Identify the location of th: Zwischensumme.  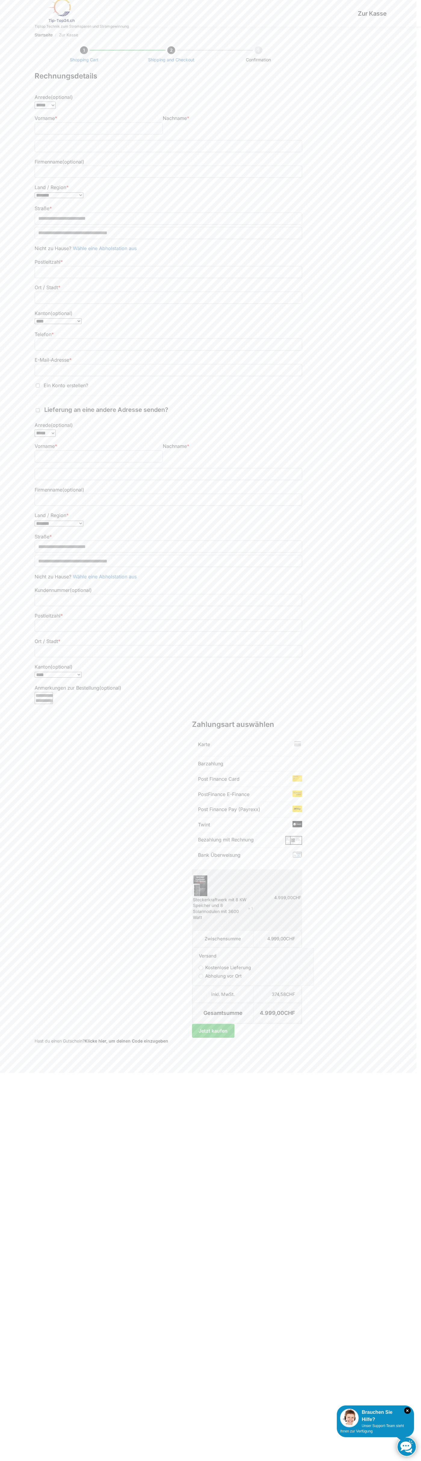
(223, 939).